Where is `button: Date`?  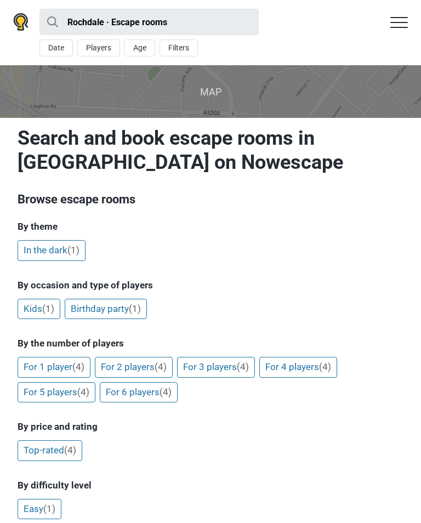
button: Date is located at coordinates (56, 48).